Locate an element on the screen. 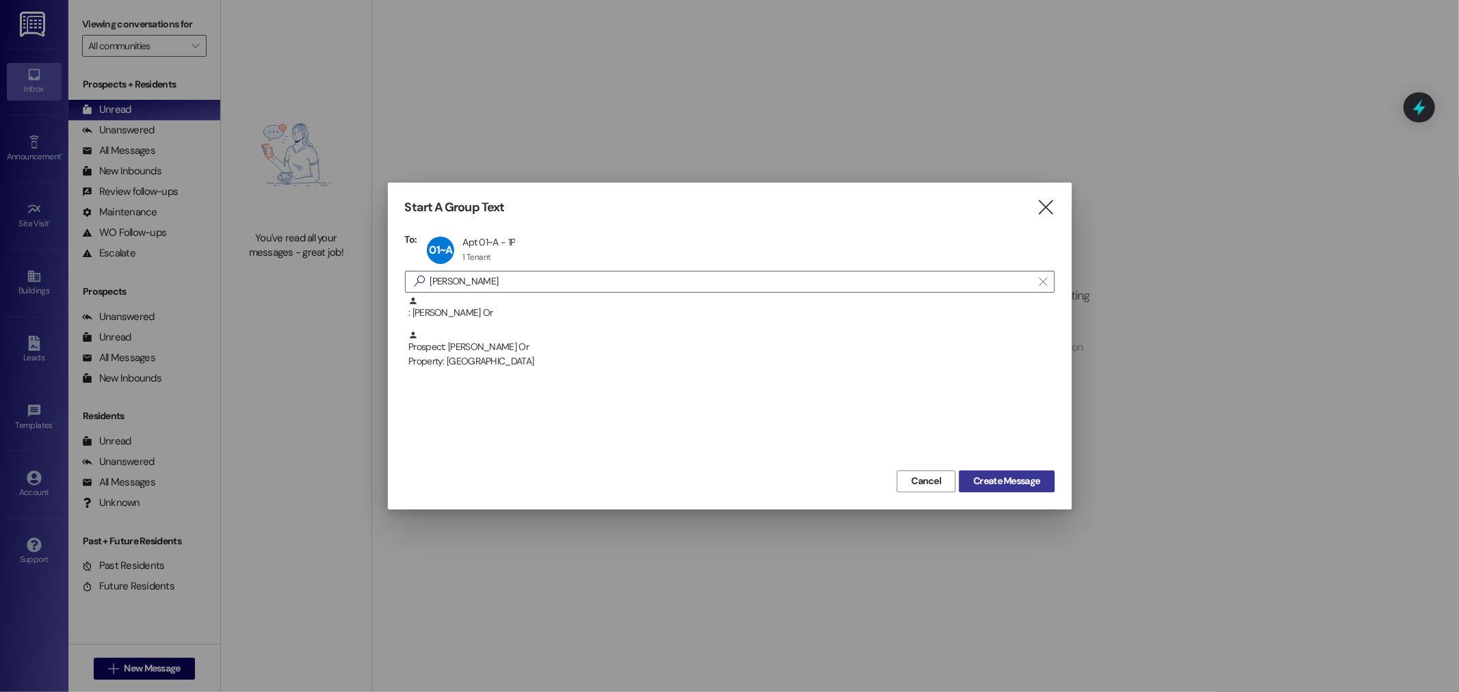 The height and width of the screenshot is (692, 1459). input: Search for any contact or apartment is located at coordinates (731, 282).